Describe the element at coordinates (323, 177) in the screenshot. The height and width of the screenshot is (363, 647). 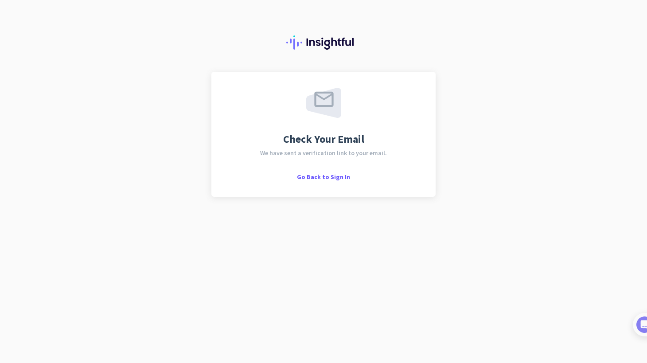
I see `span: Go Back to Sign In` at that location.